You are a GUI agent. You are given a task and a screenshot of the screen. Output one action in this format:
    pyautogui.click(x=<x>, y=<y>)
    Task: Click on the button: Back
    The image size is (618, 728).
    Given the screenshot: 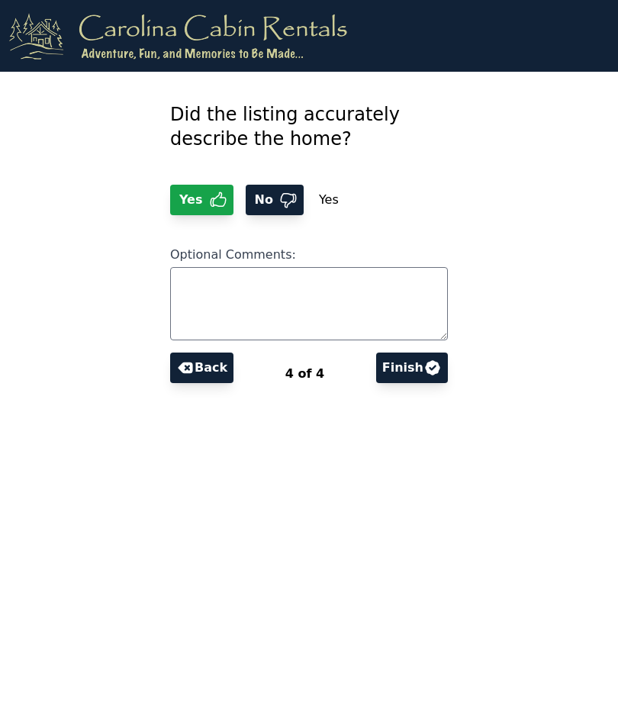 What is the action you would take?
    pyautogui.click(x=202, y=368)
    